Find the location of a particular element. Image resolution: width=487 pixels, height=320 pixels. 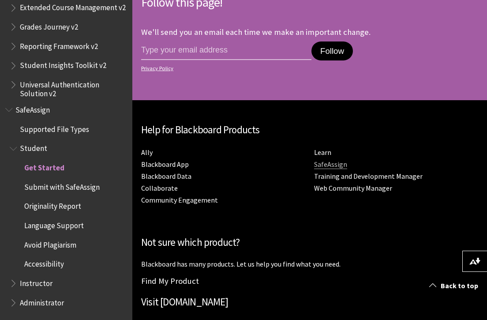

a: Back to top is located at coordinates (455, 285).